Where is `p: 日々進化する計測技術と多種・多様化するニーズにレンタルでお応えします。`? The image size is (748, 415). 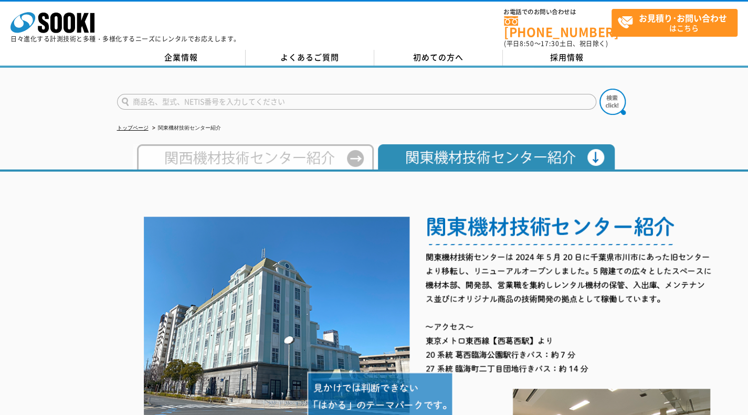
p: 日々進化する計測技術と多種・多様化するニーズにレンタルでお応えします。 is located at coordinates (125, 39).